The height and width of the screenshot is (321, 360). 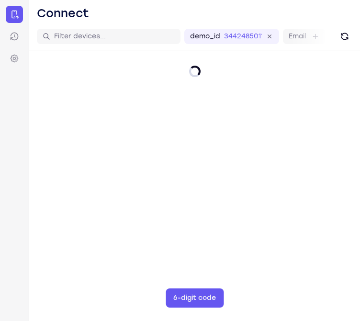 What do you see at coordinates (14, 14) in the screenshot?
I see `a: Connect` at bounding box center [14, 14].